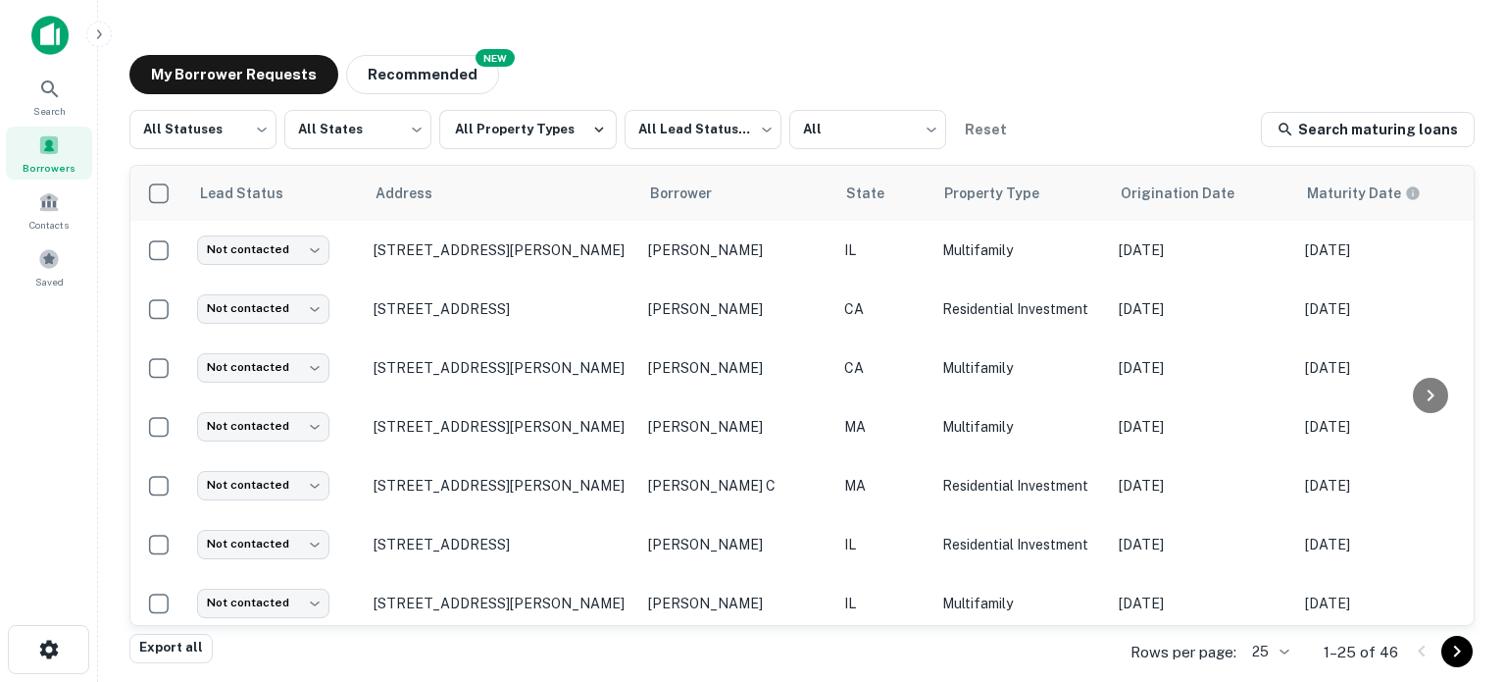 This screenshot has height=682, width=1506. What do you see at coordinates (1457, 572) in the screenshot?
I see `div: Chat Widget` at bounding box center [1457, 572].